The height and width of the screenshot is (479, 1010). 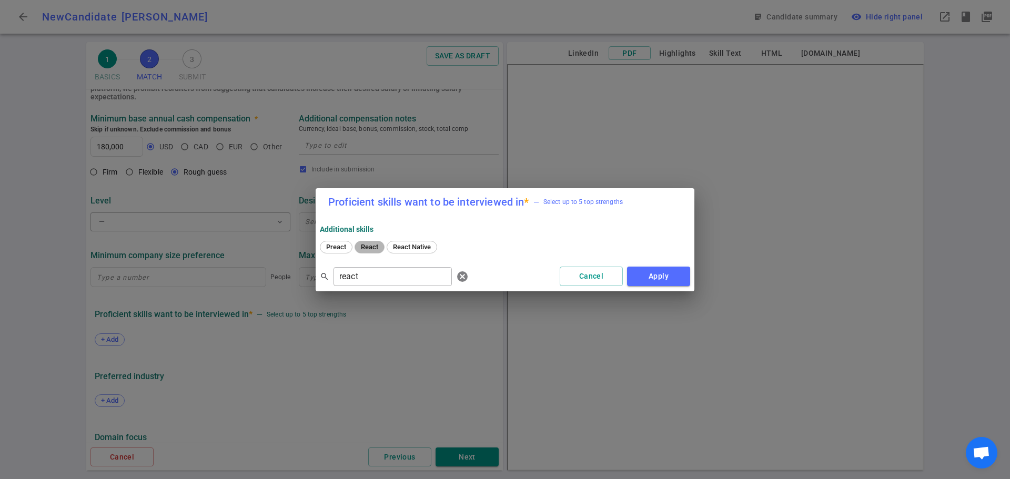 What do you see at coordinates (578, 202) in the screenshot?
I see `span: Select up to 5 top strengths` at bounding box center [578, 202].